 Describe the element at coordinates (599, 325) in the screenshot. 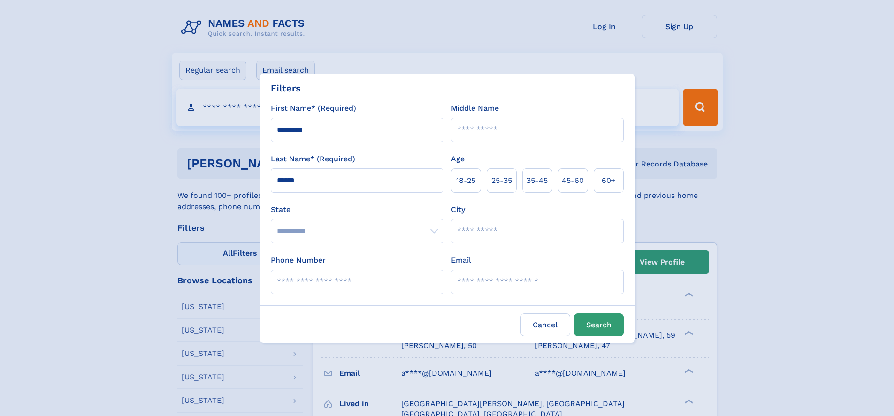

I see `button: Search` at that location.